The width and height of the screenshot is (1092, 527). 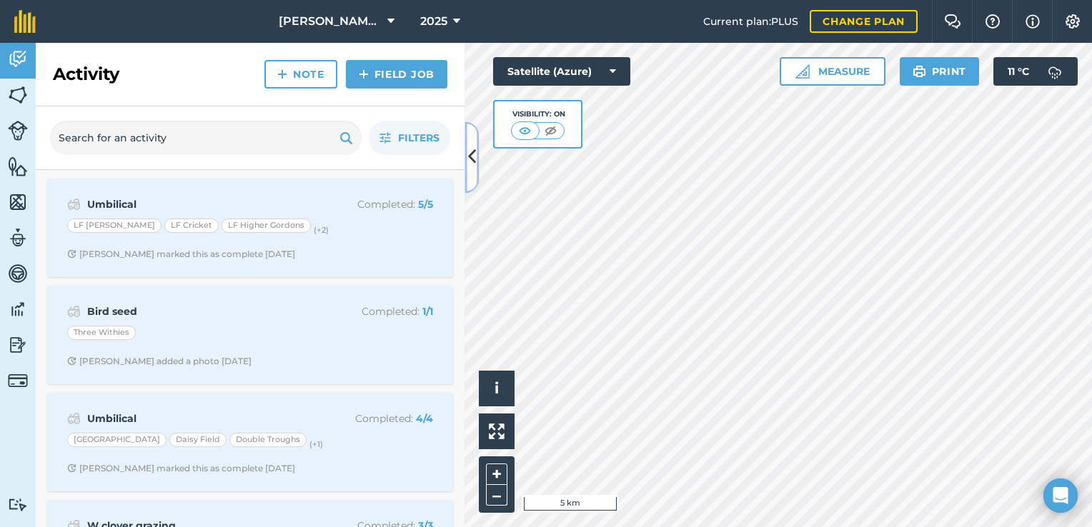 I want to click on button: Satellite (Azure), so click(x=562, y=71).